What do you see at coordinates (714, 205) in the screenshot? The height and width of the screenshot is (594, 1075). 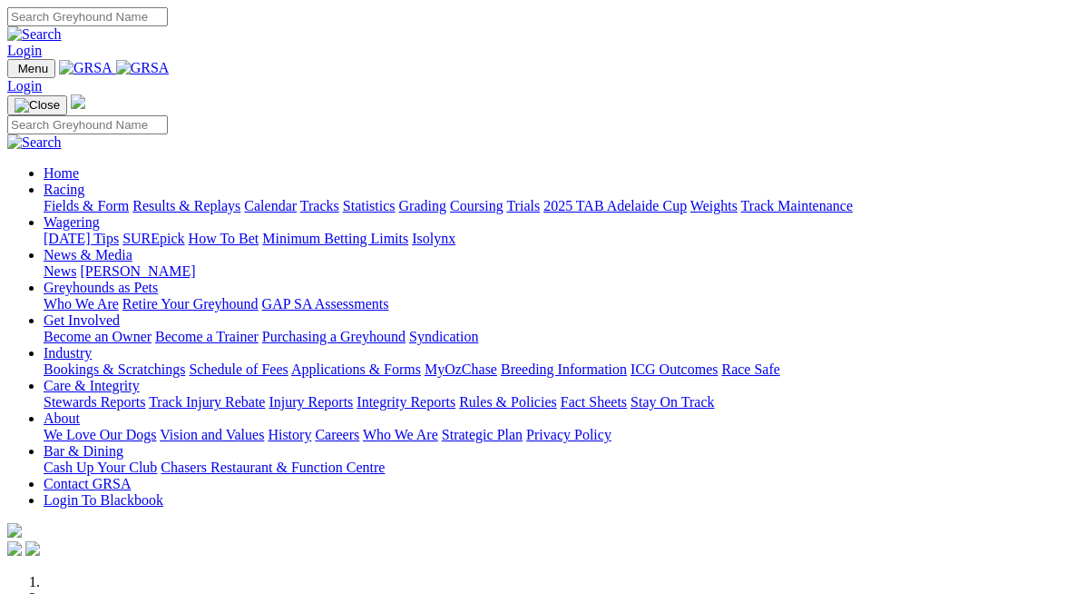 I see `a: Weights` at bounding box center [714, 205].